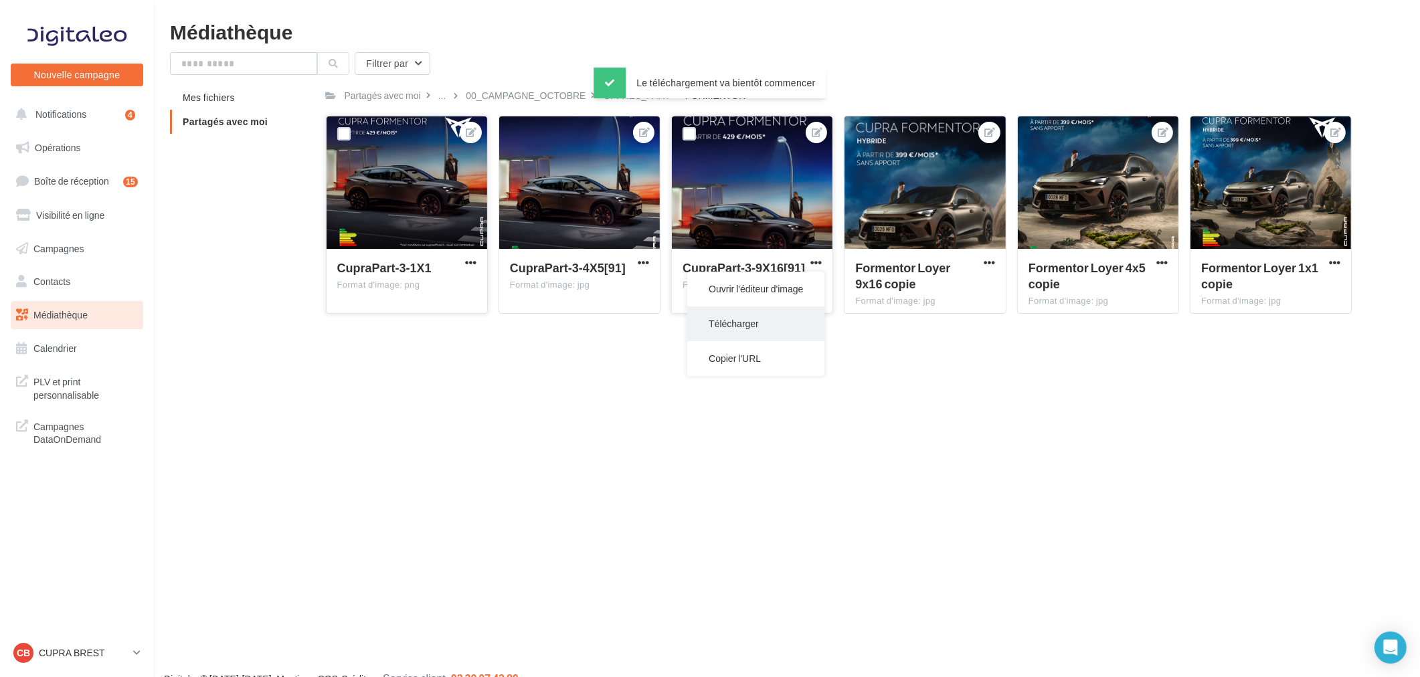  I want to click on button: Copier l'URL, so click(755, 359).